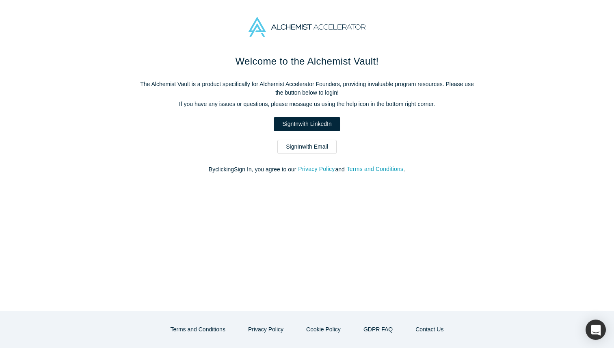  What do you see at coordinates (307, 104) in the screenshot?
I see `p: If you have any issues or questions, please message us using the help icon in the bottom right co...` at bounding box center [307, 104].